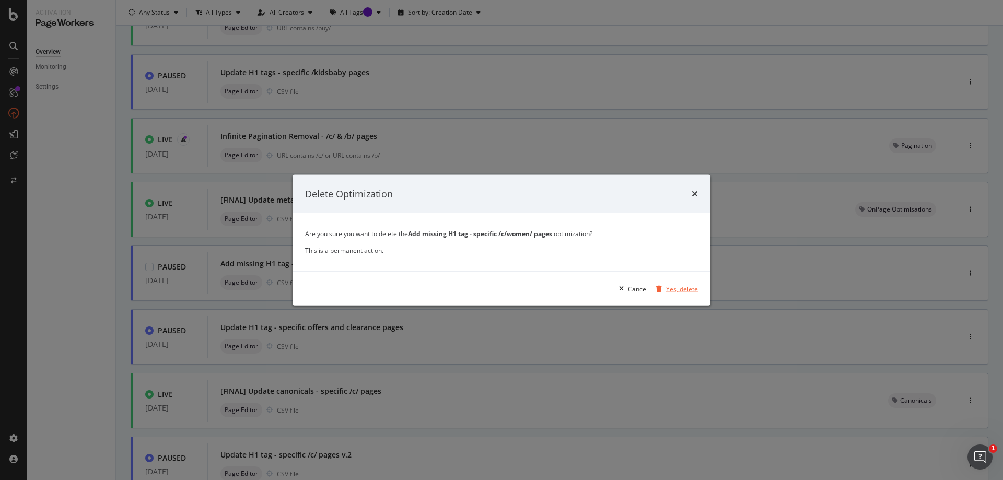 This screenshot has width=1003, height=480. What do you see at coordinates (675, 289) in the screenshot?
I see `button: Yes, delete` at bounding box center [675, 289].